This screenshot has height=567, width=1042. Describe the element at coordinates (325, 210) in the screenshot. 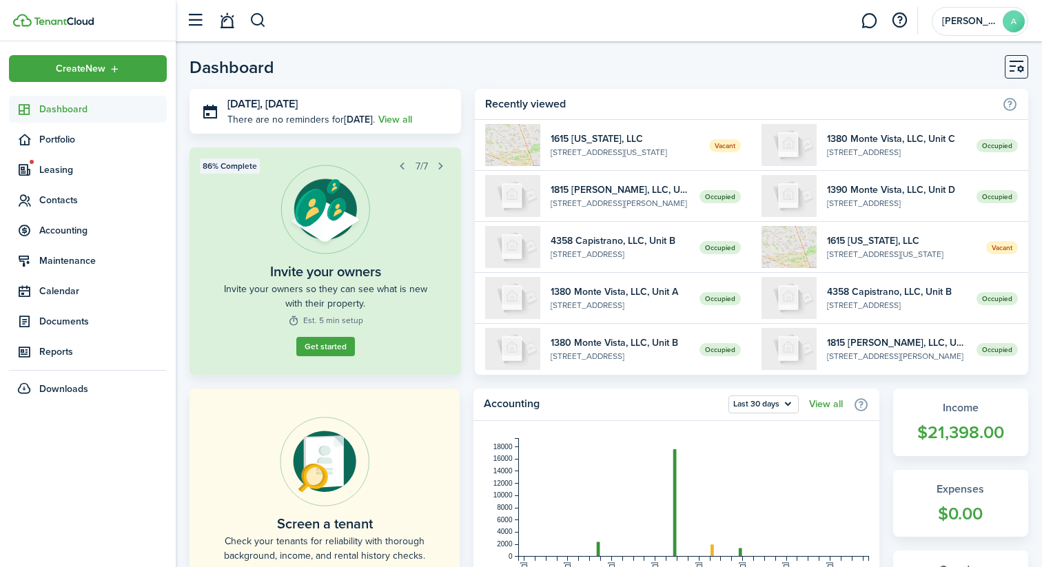

I see `img: Owner` at that location.